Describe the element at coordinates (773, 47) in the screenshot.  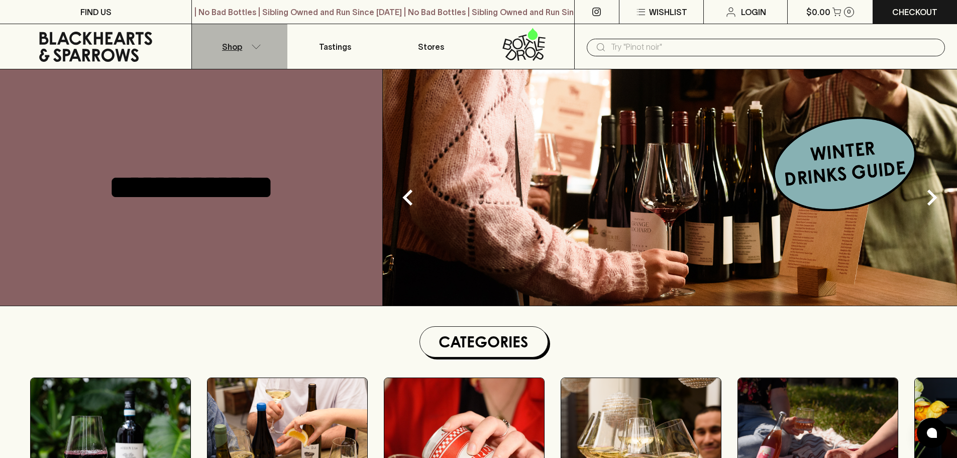
I see `input: Try "Pinot noir"` at that location.